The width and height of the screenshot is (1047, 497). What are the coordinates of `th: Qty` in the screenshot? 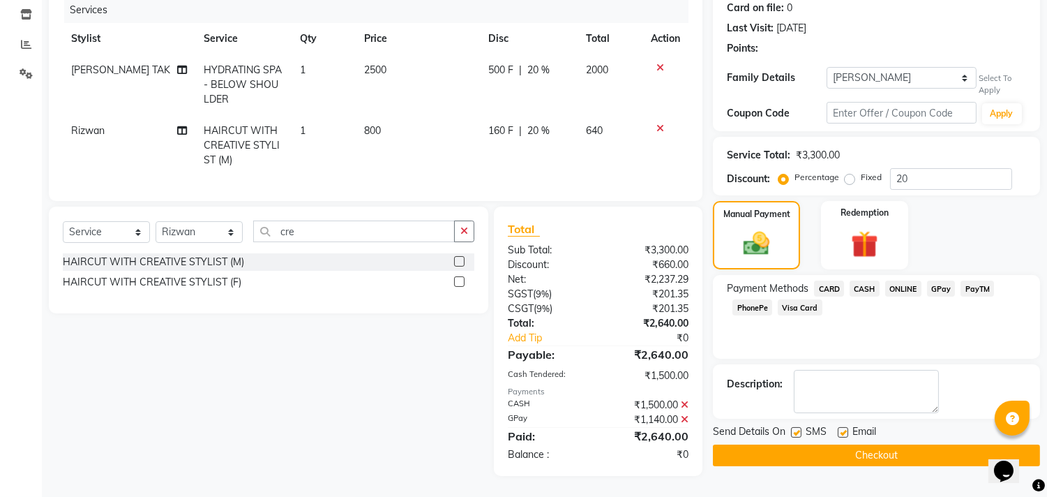 It's located at (324, 38).